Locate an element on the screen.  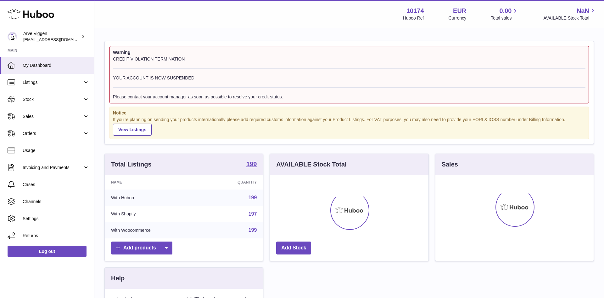
span: Stock is located at coordinates (53, 99).